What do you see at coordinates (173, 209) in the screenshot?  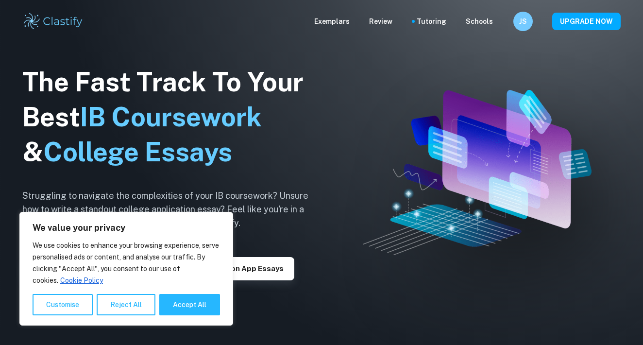 I see `h6: Struggling to navigate the complexities of your IB coursework? Unsure how to write a standout col...` at bounding box center [173, 209].